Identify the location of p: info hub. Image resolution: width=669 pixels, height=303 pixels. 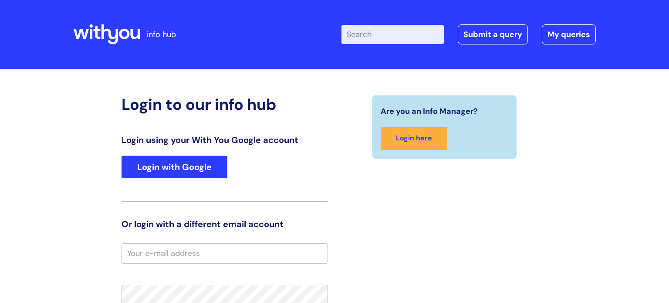
(161, 34).